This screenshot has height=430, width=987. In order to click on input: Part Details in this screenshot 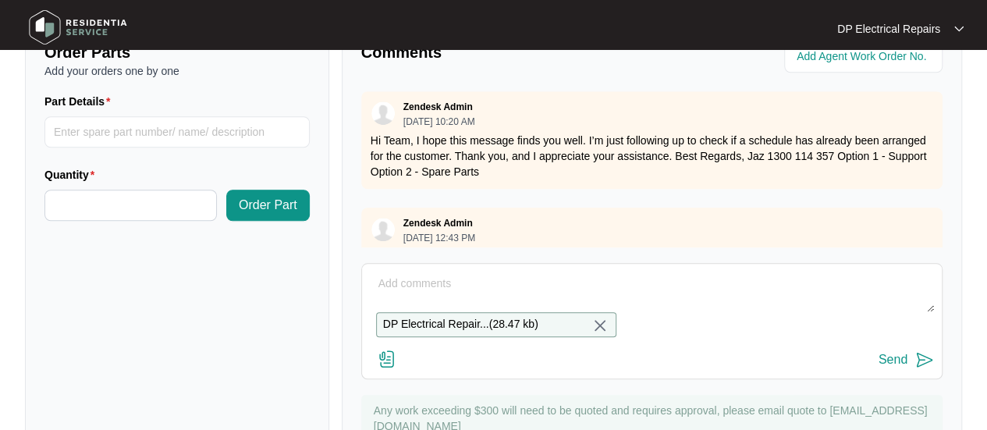, I will do `click(177, 132)`.